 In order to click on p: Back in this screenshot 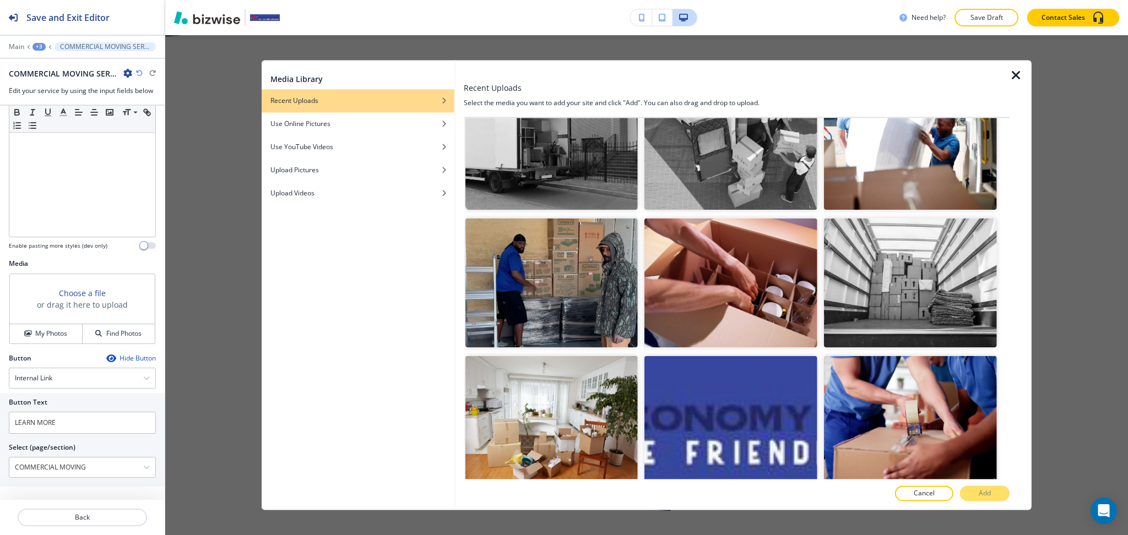, I will do `click(82, 518)`.